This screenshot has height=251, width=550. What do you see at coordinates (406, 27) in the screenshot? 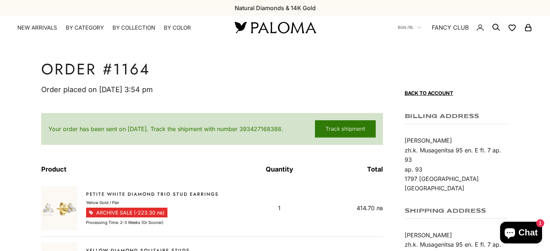
I see `span: BGN лв.` at bounding box center [406, 27].